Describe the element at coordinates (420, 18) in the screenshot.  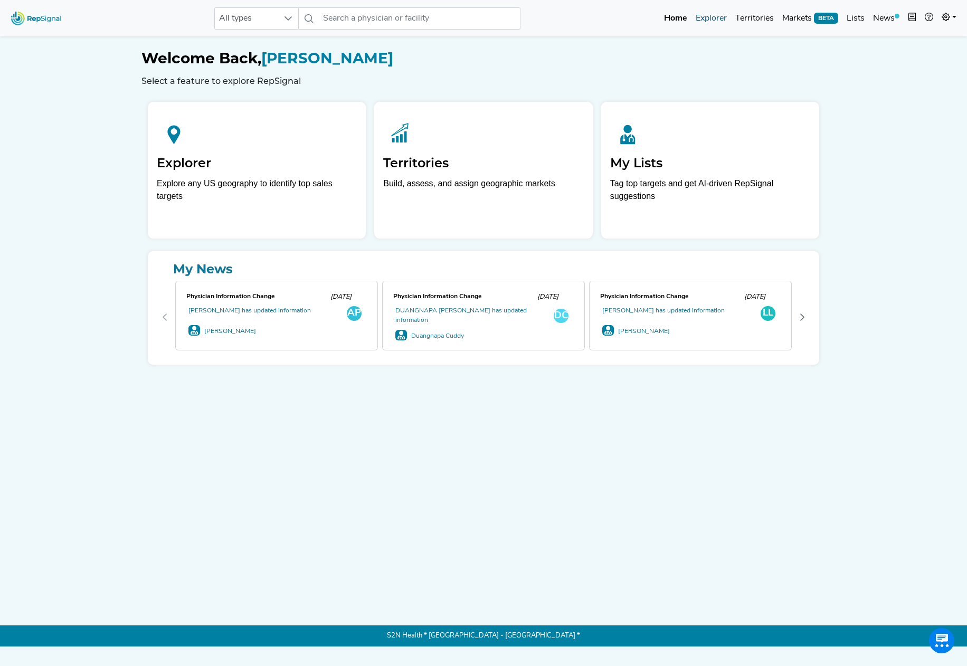
I see `input: Search a physician or facility` at that location.